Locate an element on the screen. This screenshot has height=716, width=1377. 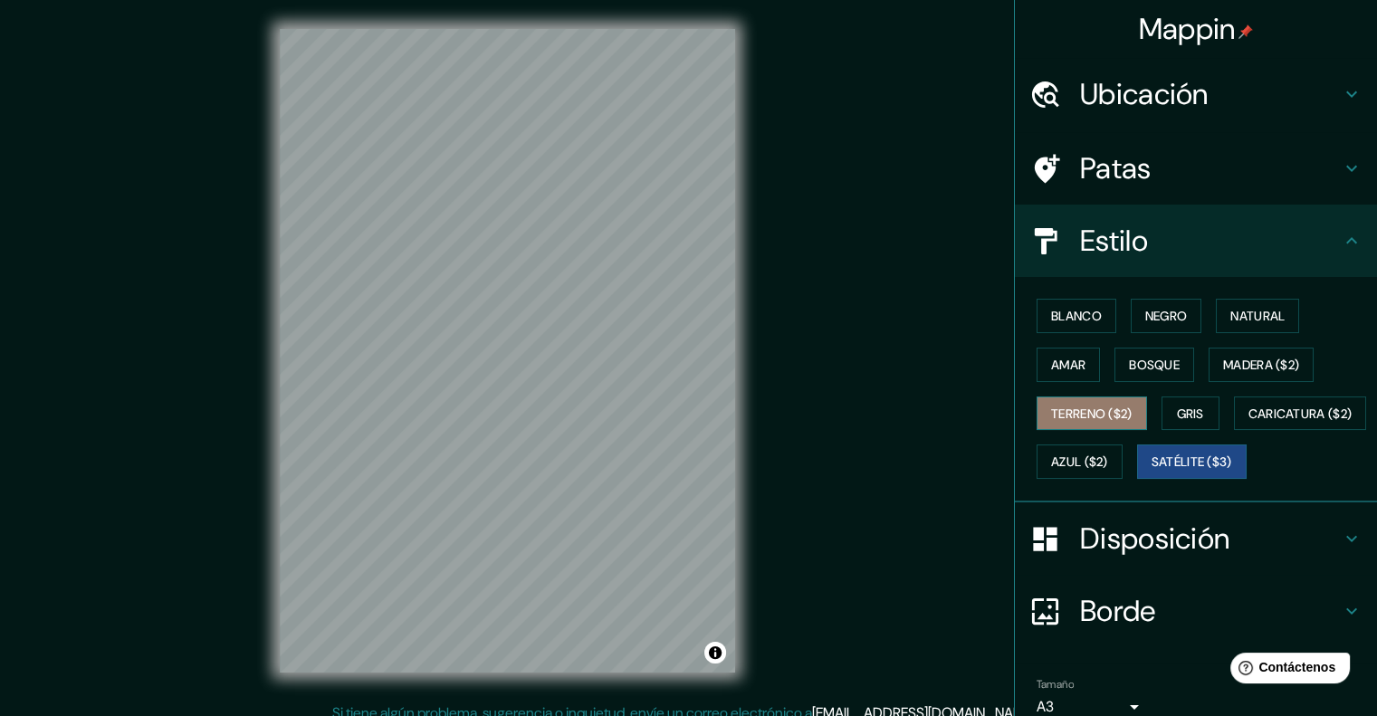
canvas: Mapa is located at coordinates (507, 350).